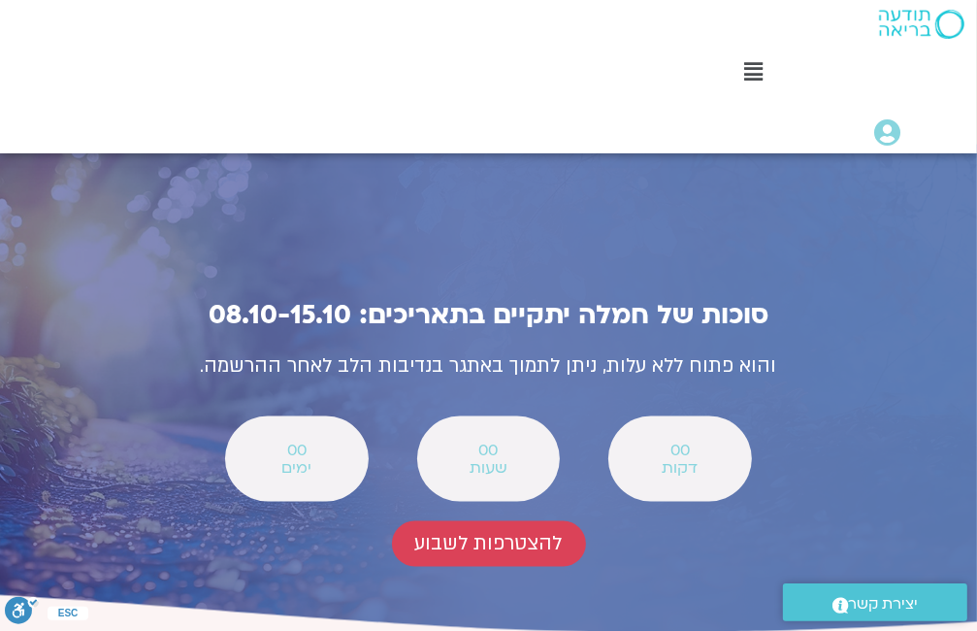 This screenshot has width=977, height=631. Describe the element at coordinates (875, 602) in the screenshot. I see `a: יצירת קשר` at that location.